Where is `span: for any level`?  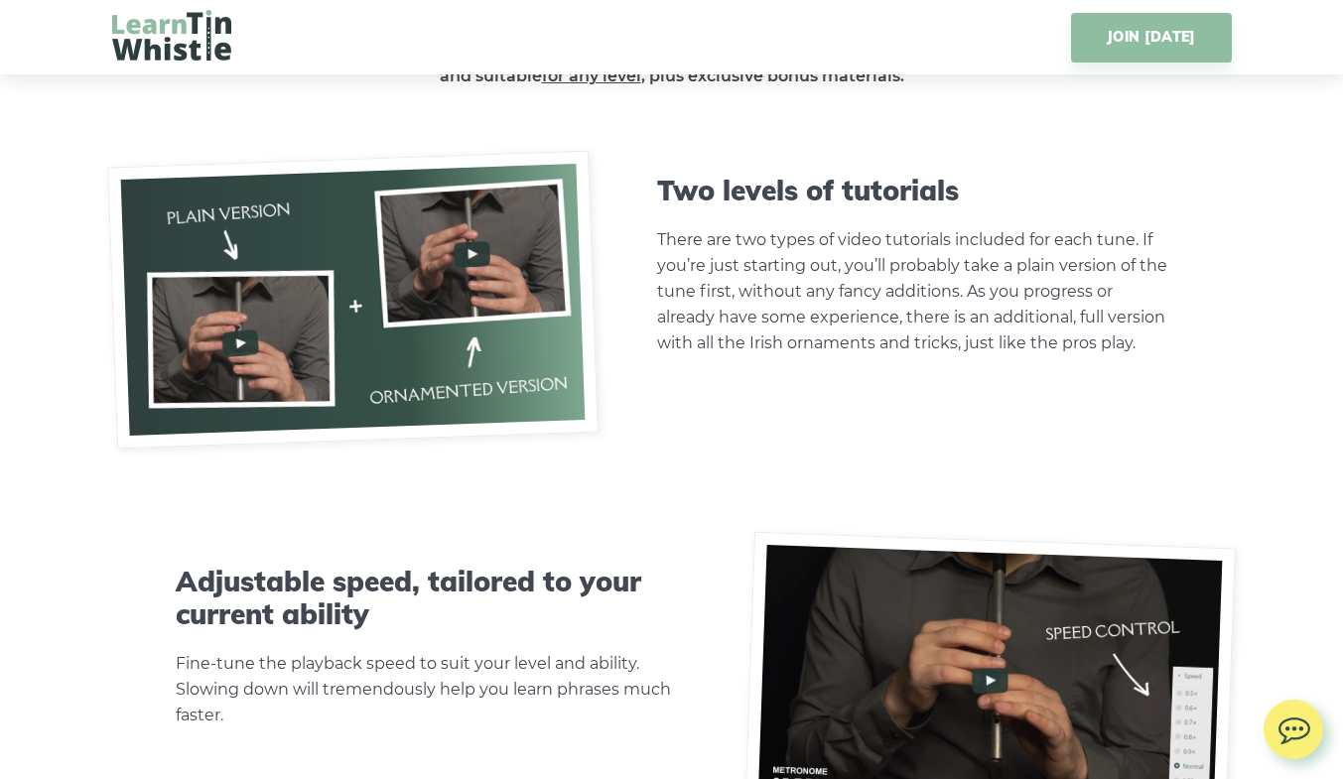 span: for any level is located at coordinates (592, 75).